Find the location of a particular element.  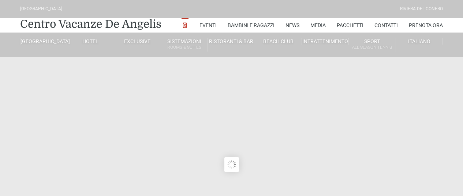

small: All Season Tennis is located at coordinates (372, 47).